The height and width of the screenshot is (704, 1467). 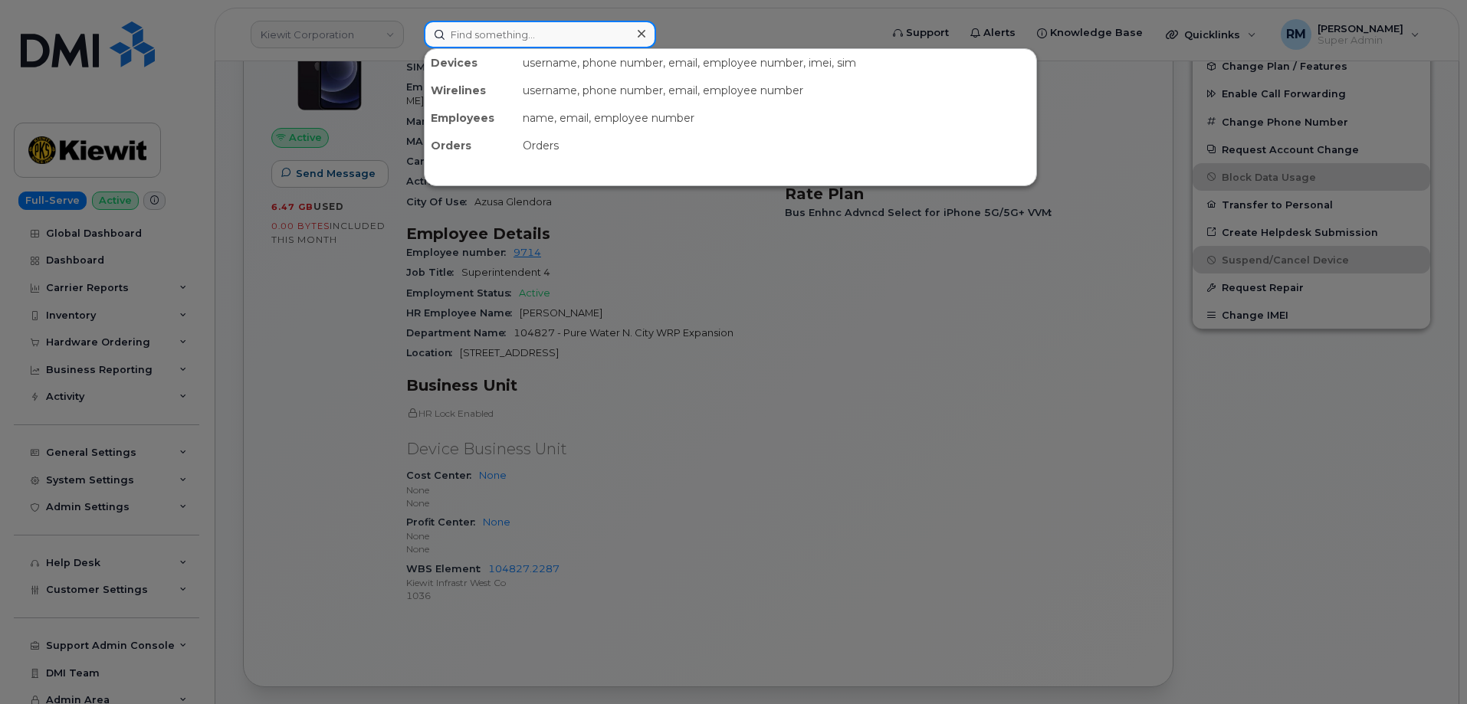 What do you see at coordinates (470, 63) in the screenshot?
I see `div: Devices` at bounding box center [470, 63].